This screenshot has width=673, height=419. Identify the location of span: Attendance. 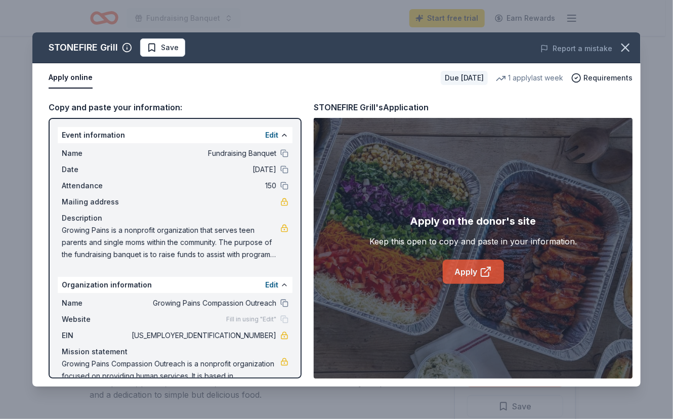
(96, 186).